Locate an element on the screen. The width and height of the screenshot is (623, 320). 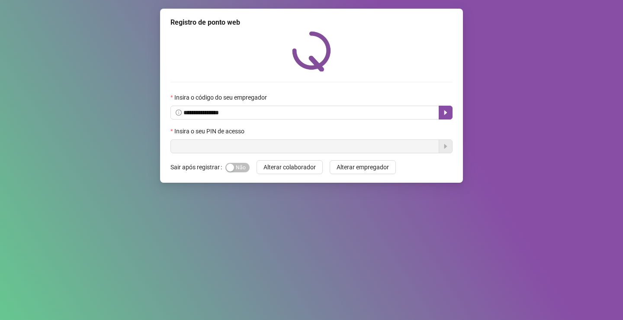
span: Alterar colaborador is located at coordinates (290, 167).